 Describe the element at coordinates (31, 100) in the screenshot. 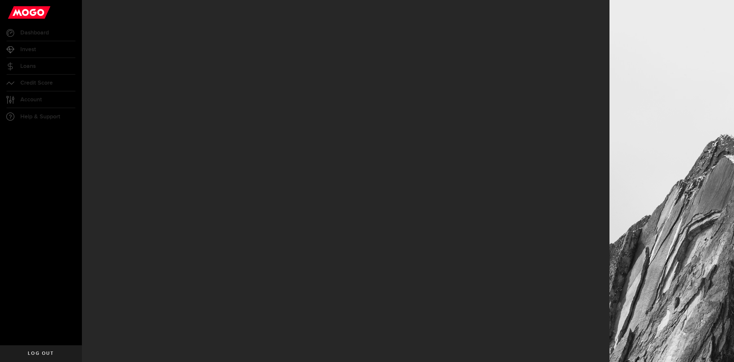

I see `span: Account` at that location.